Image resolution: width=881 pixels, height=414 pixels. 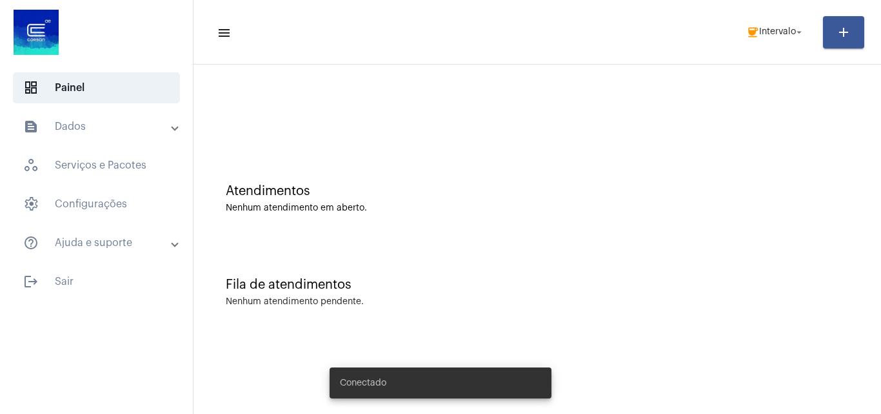 What do you see at coordinates (100, 126) in the screenshot?
I see `mat-expansion-panel-header: sidenav iconDados` at bounding box center [100, 126].